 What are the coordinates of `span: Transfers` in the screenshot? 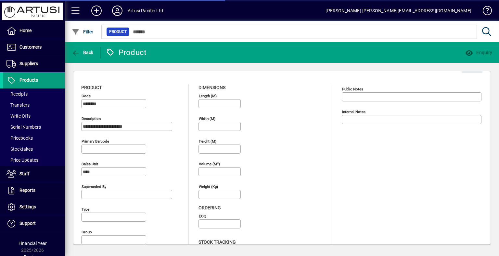 It's located at (18, 105).